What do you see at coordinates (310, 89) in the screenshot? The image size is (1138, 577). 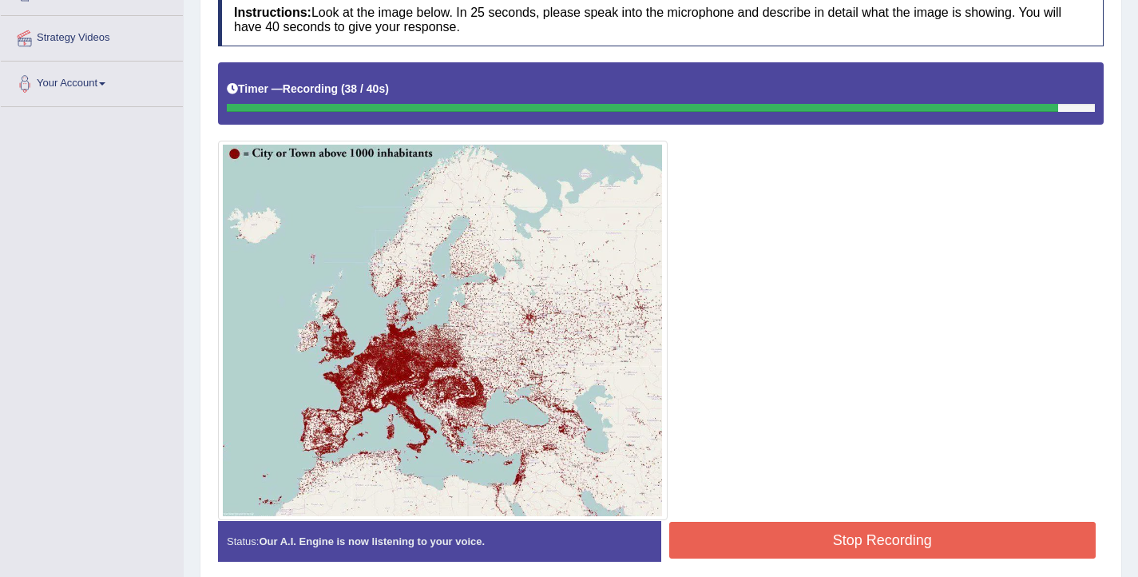 I see `b: Recording` at bounding box center [310, 89].